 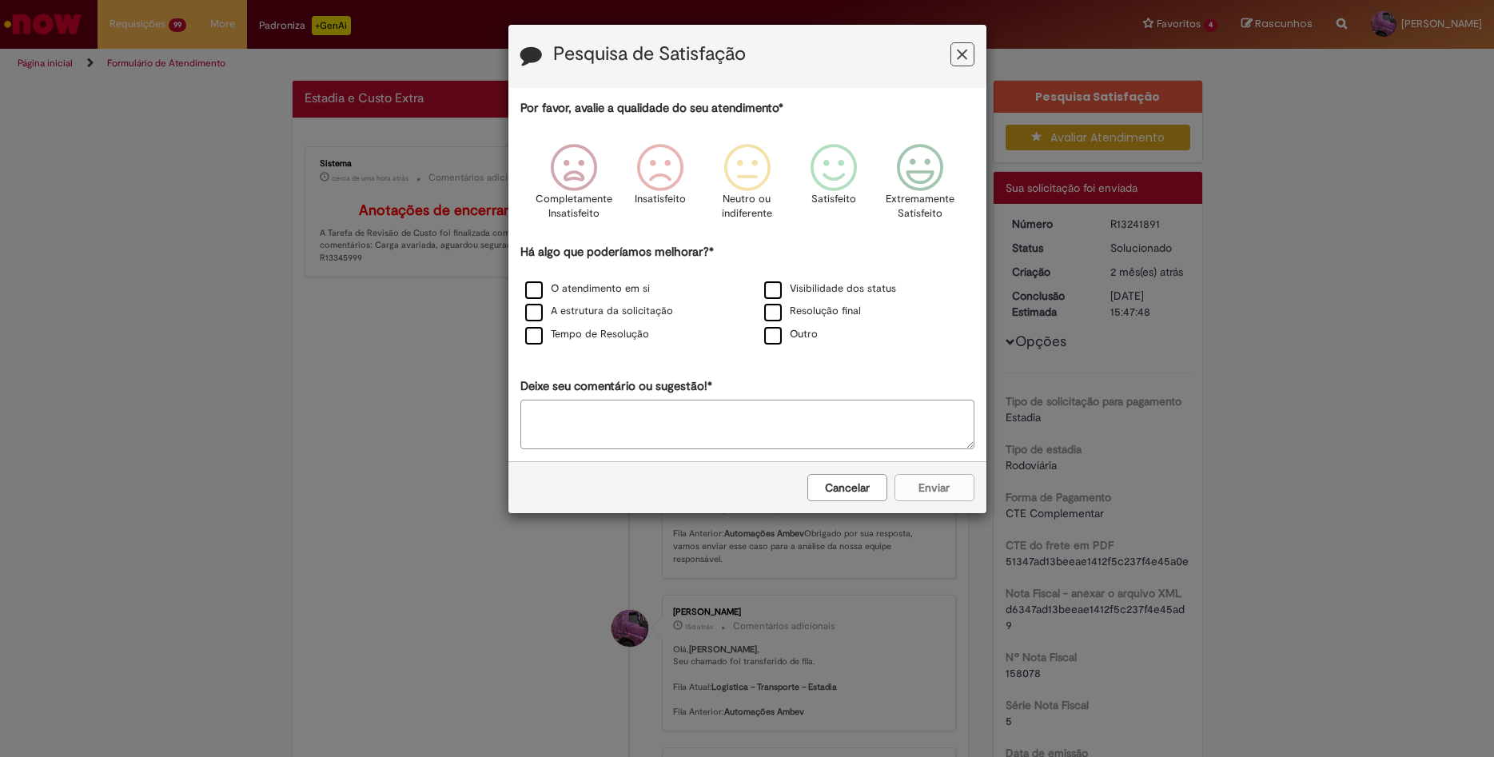 I want to click on div: Há algo que poderíamos melhorar?*, so click(x=747, y=295).